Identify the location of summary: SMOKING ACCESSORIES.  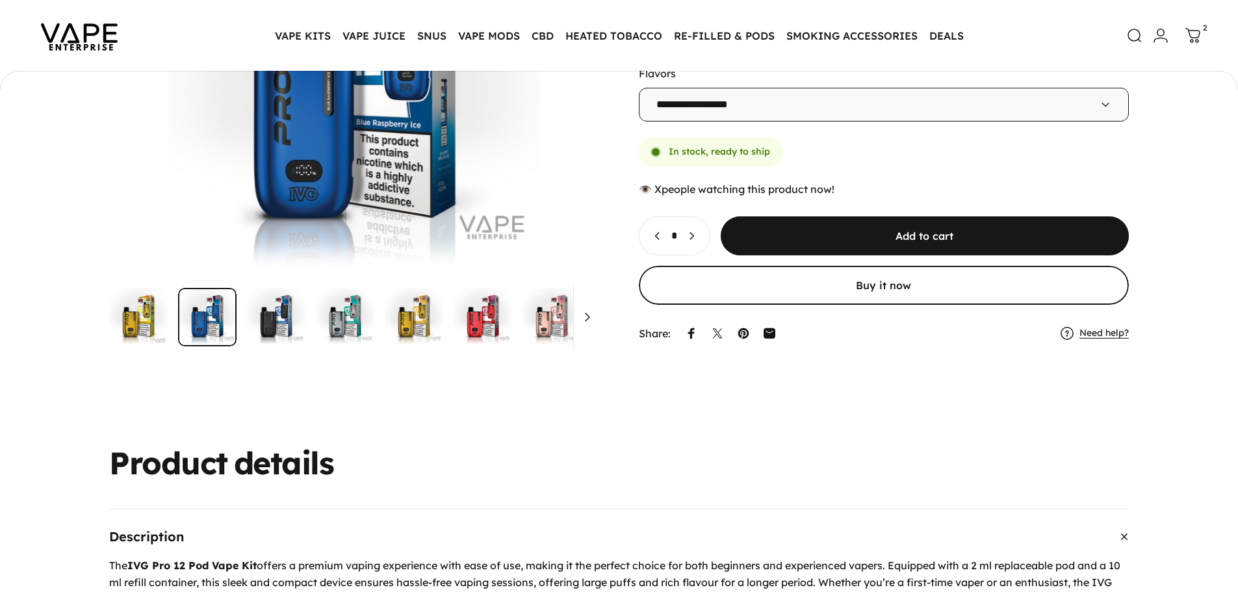
(852, 36).